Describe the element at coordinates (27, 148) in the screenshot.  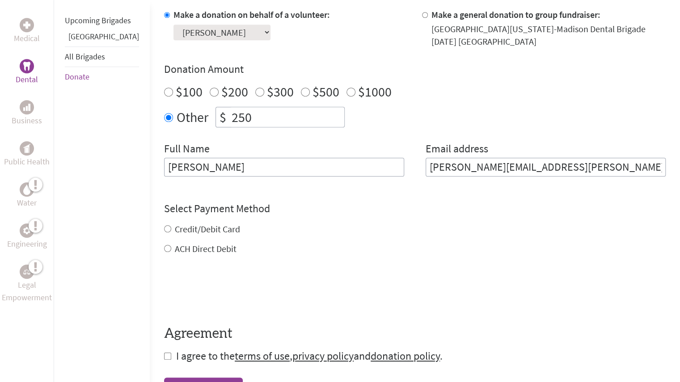
I see `div: Public Health` at that location.